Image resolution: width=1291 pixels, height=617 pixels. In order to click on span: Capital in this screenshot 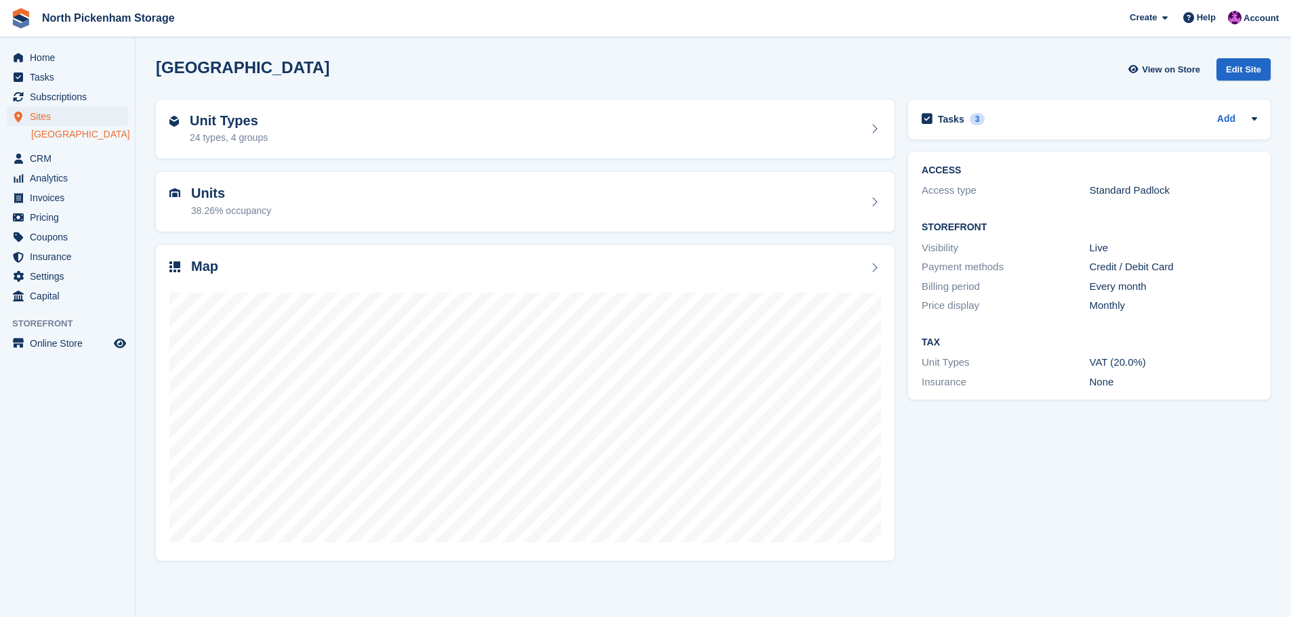, I will do `click(70, 296)`.